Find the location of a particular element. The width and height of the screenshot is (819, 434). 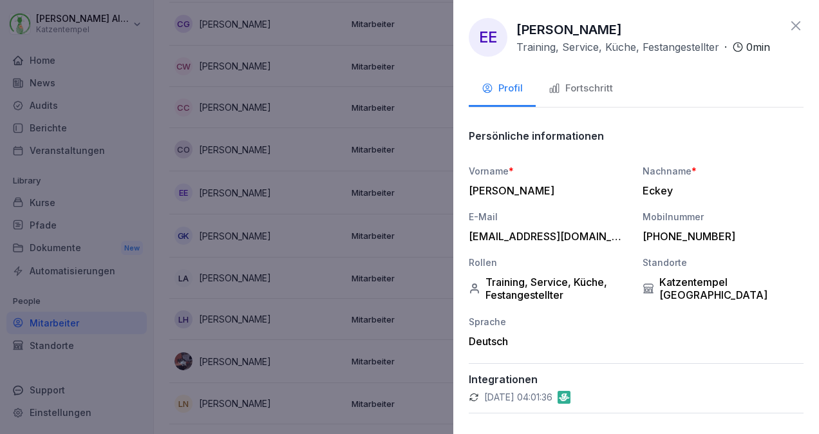

div: Vorname is located at coordinates (549, 171).